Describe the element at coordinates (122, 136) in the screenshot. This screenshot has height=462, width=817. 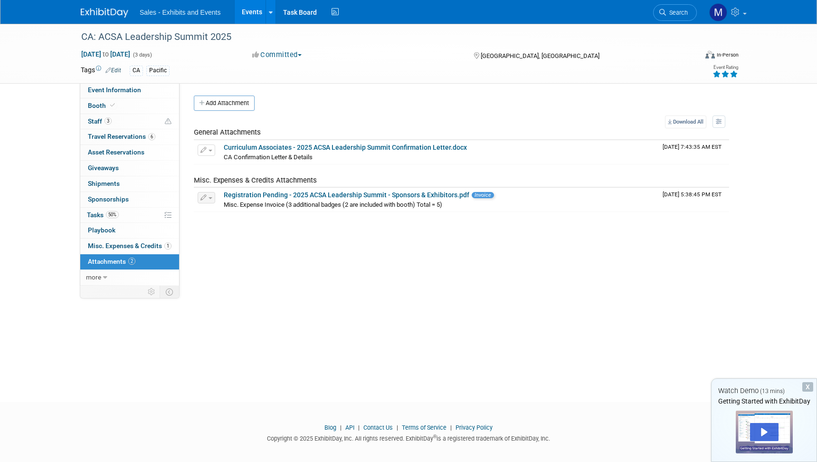
I see `span: Travel Reservations` at that location.